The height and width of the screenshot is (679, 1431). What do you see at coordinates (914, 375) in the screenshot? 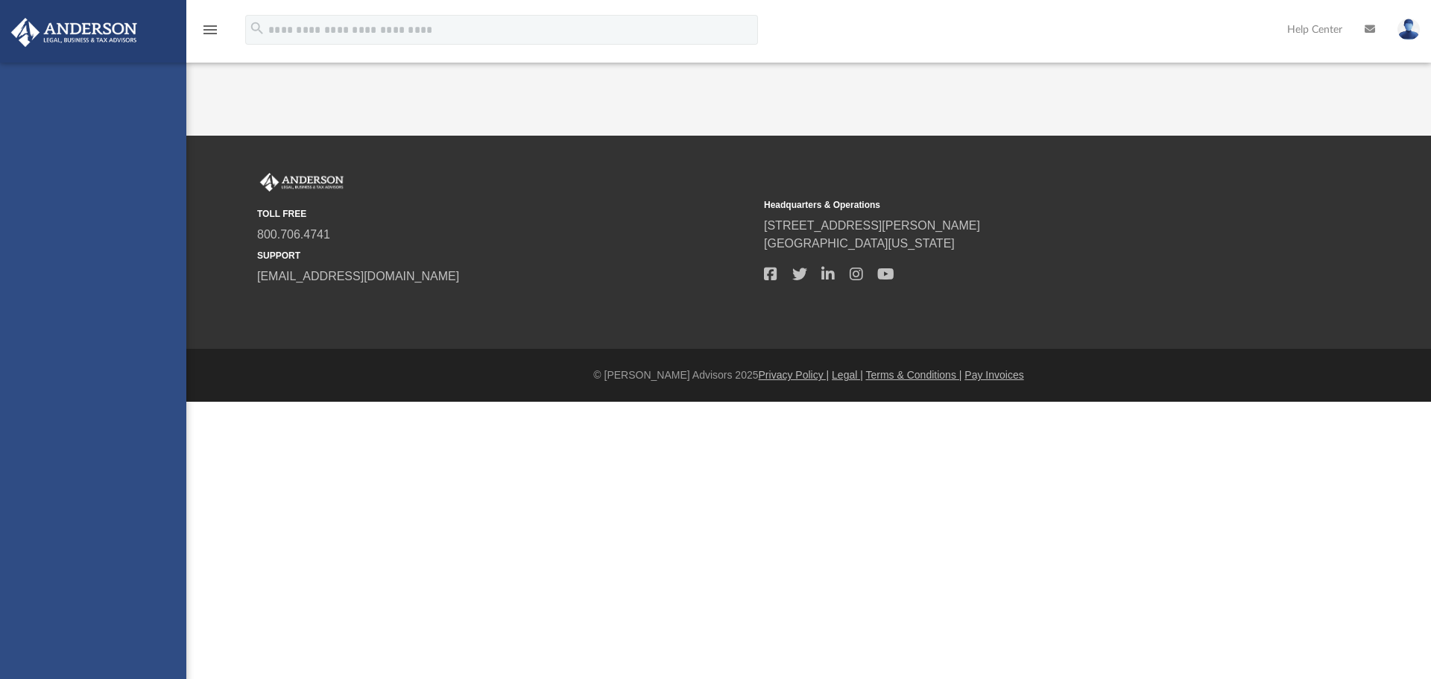
I see `a: Terms & Conditions |` at bounding box center [914, 375].